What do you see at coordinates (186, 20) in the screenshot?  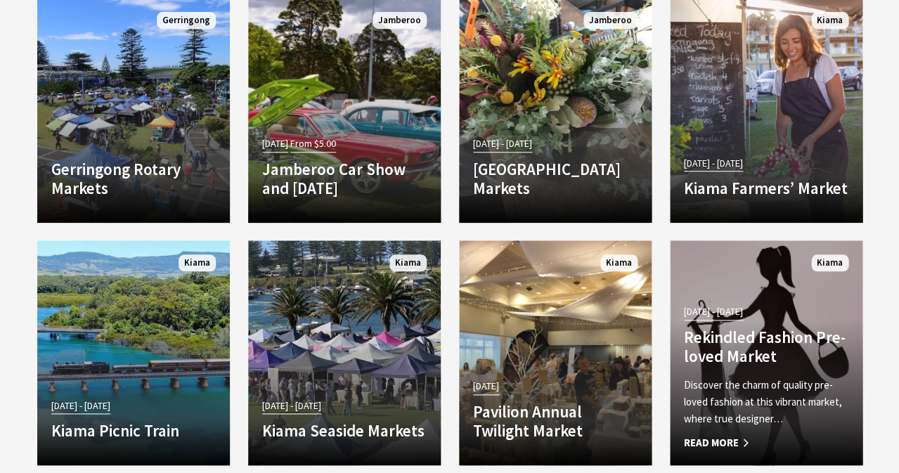 I see `span: Gerringong` at bounding box center [186, 20].